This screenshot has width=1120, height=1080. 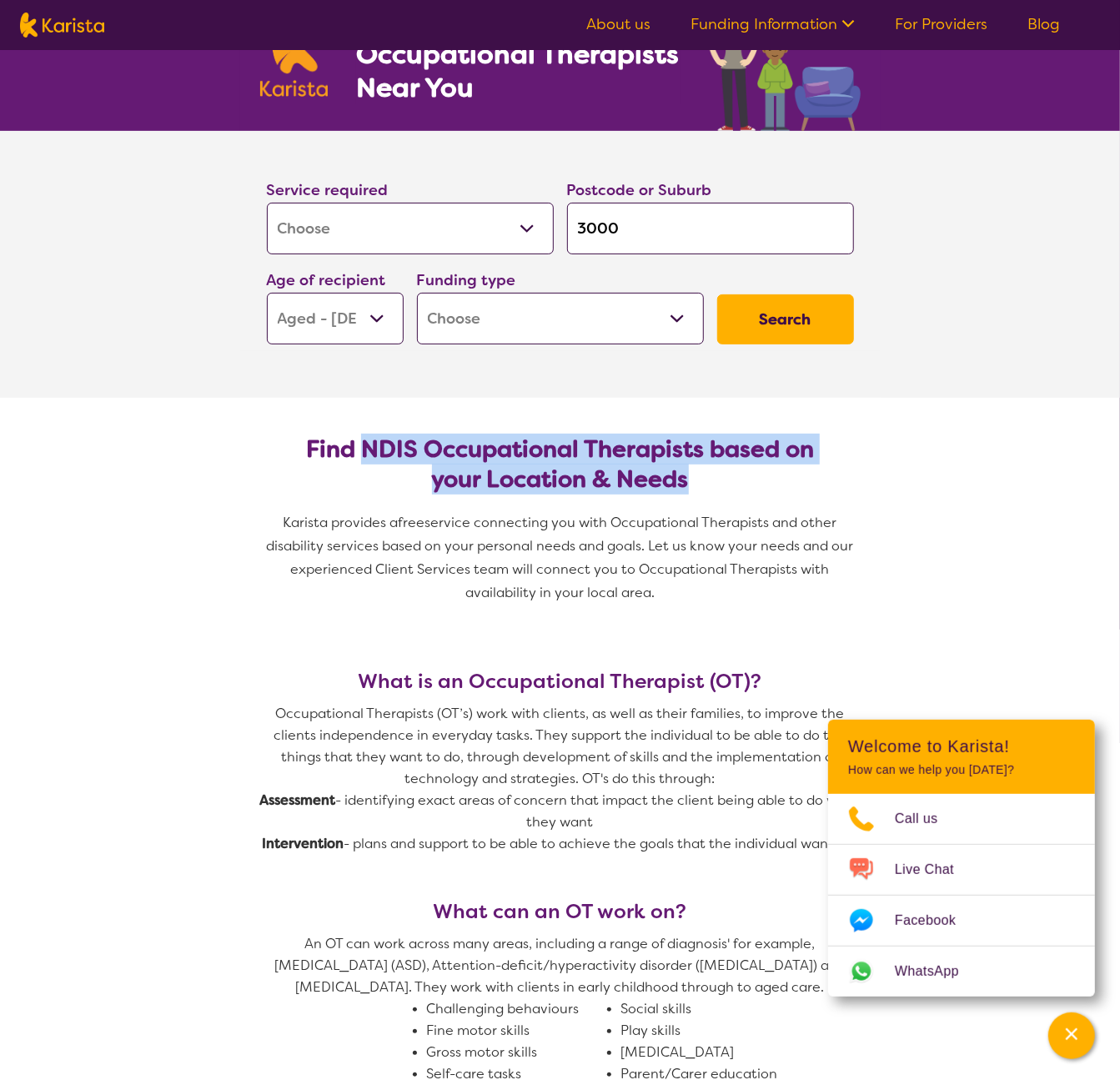 I want to click on a: About us, so click(x=618, y=24).